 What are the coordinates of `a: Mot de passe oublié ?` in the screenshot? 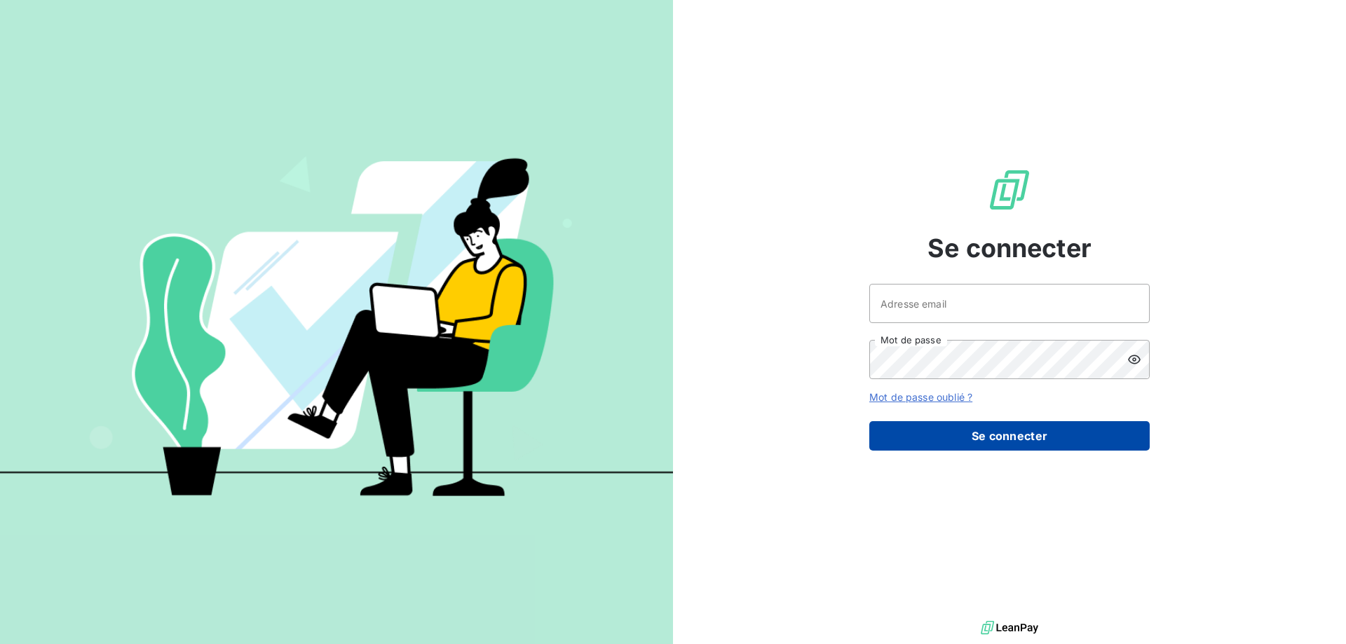 It's located at (921, 397).